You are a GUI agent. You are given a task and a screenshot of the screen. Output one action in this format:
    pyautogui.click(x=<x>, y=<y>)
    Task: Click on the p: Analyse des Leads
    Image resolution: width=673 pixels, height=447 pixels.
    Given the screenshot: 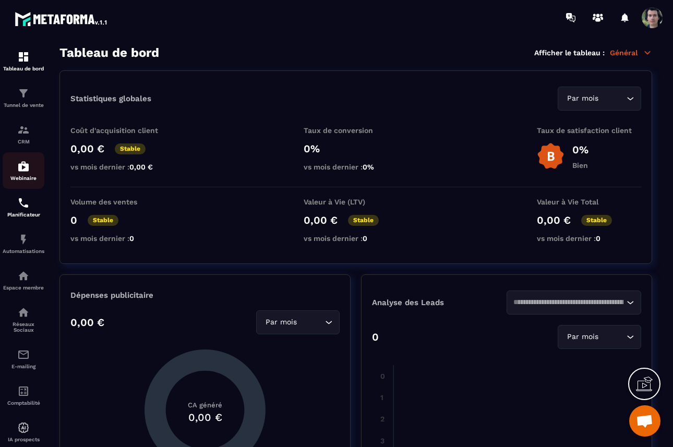 What is the action you would take?
    pyautogui.click(x=439, y=303)
    